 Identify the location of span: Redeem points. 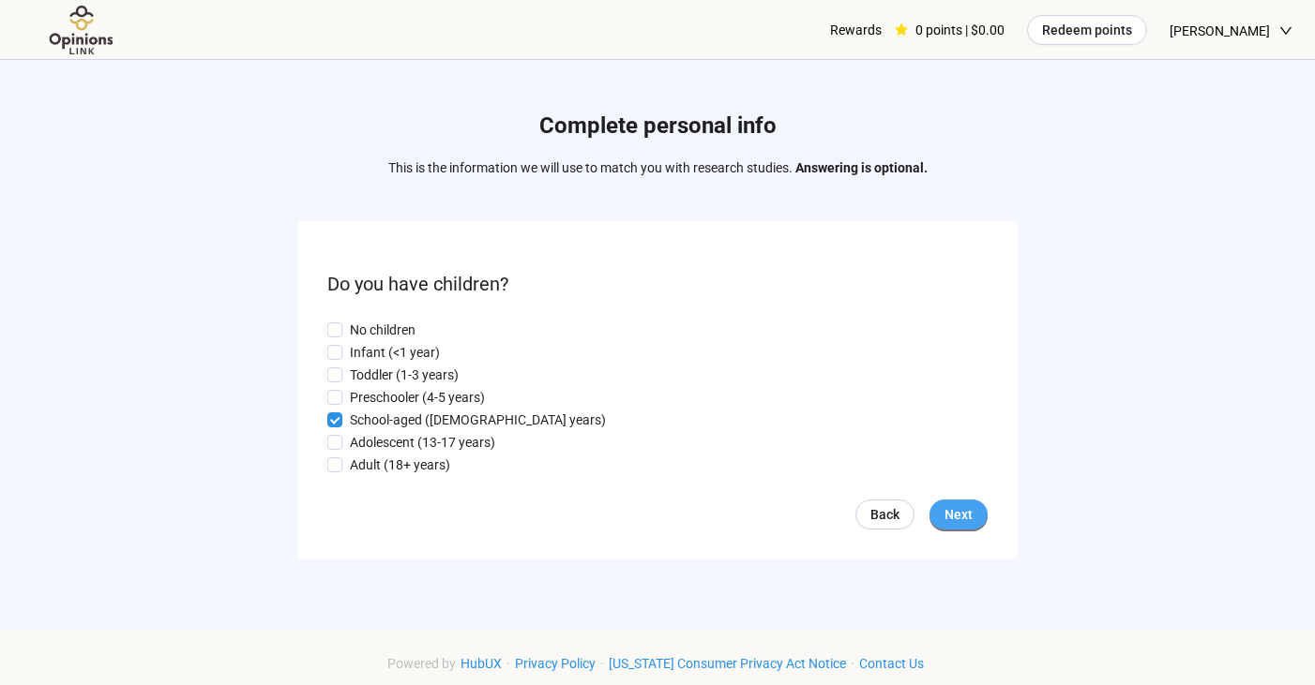
(1087, 30).